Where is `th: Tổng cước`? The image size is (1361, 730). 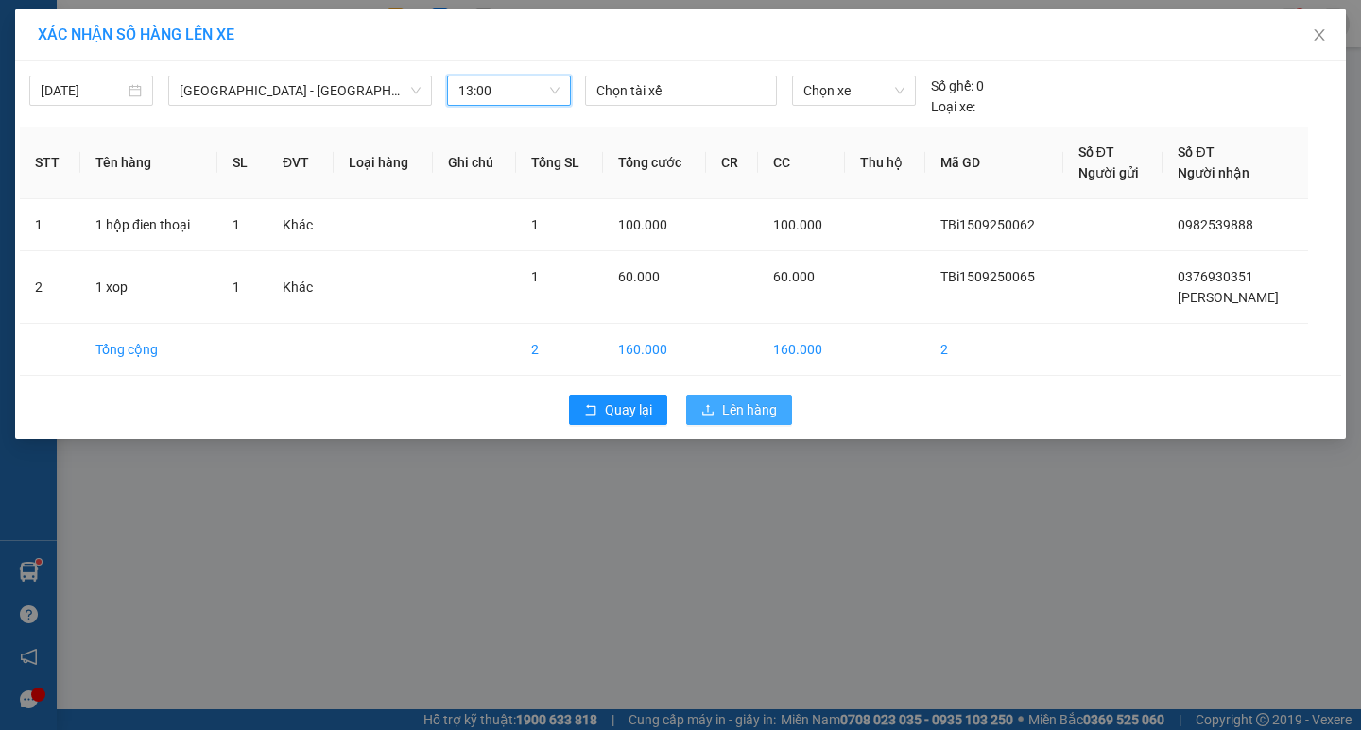 th: Tổng cước is located at coordinates (654, 163).